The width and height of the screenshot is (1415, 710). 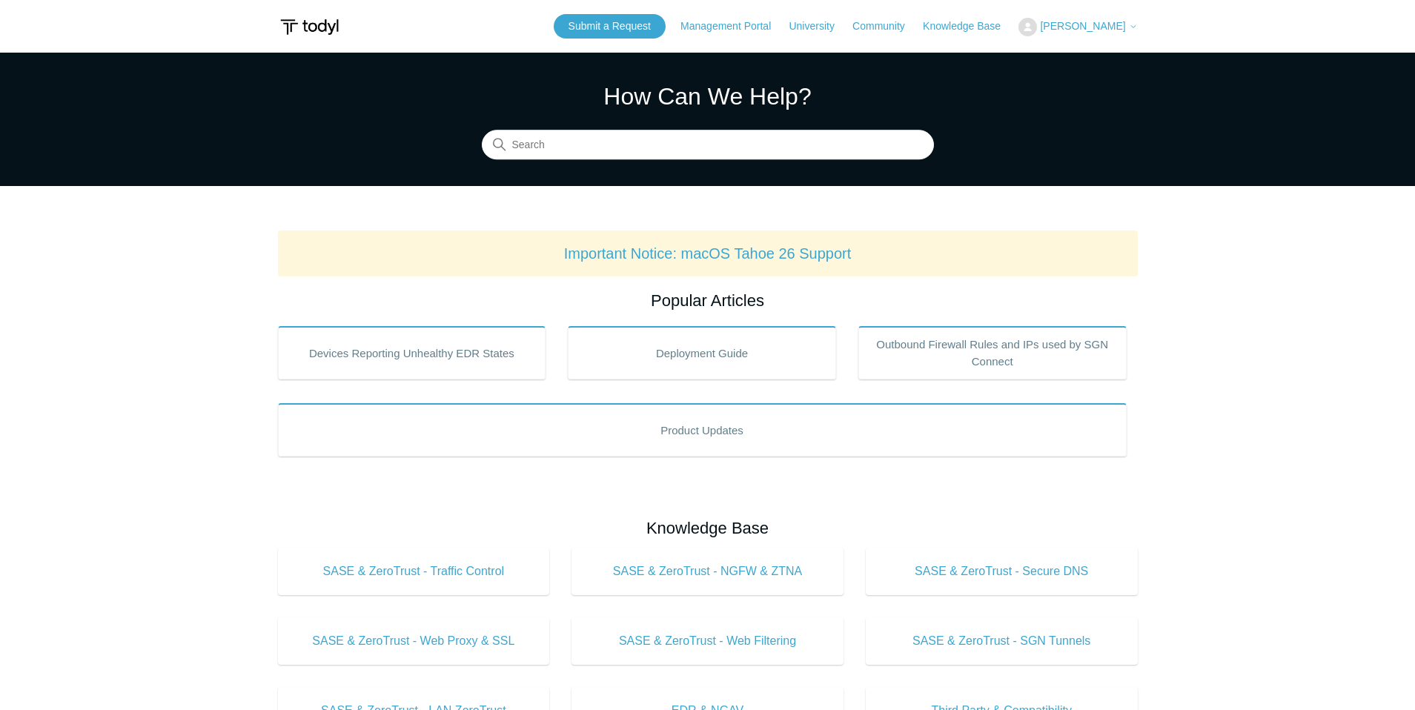 I want to click on span: SASE & ZeroTrust - Secure DNS, so click(x=1002, y=572).